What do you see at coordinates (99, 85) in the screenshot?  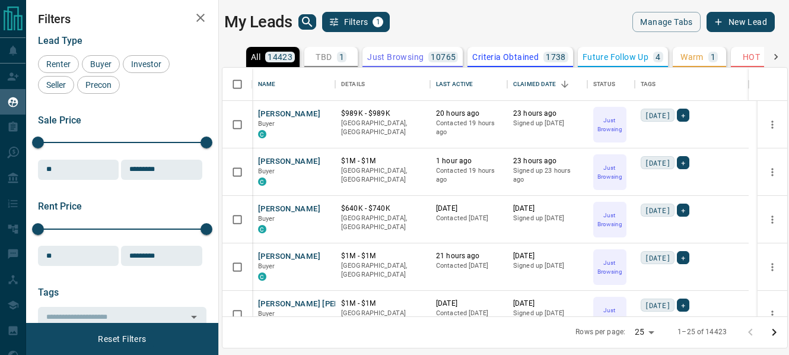 I see `div: Precon` at bounding box center [99, 85].